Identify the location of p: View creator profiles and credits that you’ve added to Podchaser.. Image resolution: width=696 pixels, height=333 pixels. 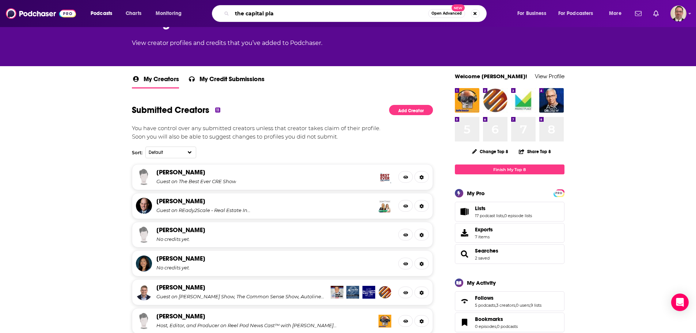
(348, 43).